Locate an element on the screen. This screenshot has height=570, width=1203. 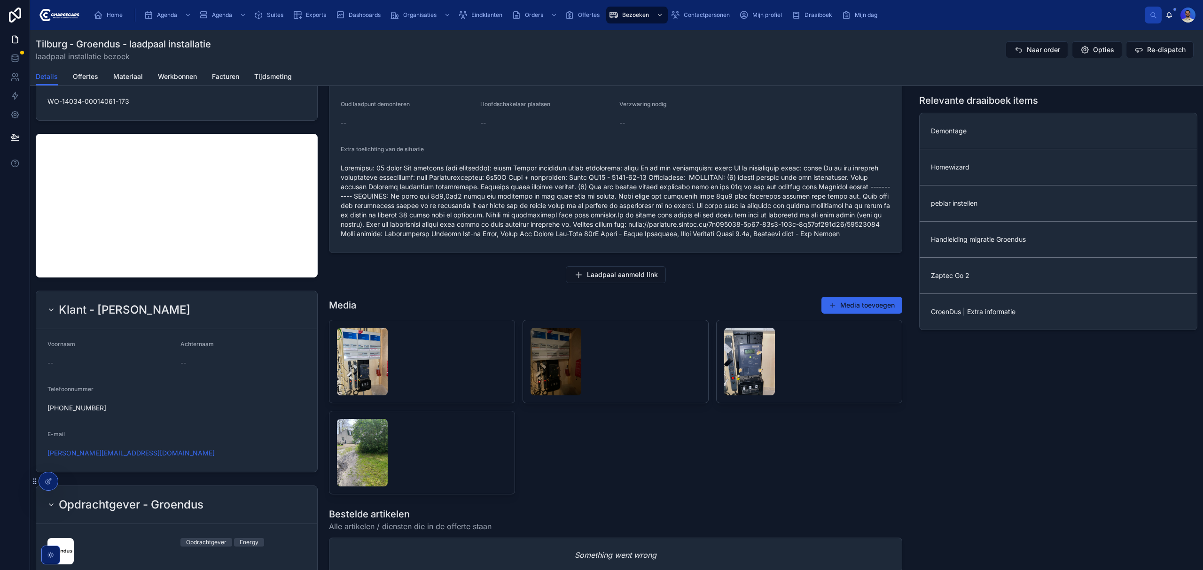
span: E-mail is located at coordinates (56, 434).